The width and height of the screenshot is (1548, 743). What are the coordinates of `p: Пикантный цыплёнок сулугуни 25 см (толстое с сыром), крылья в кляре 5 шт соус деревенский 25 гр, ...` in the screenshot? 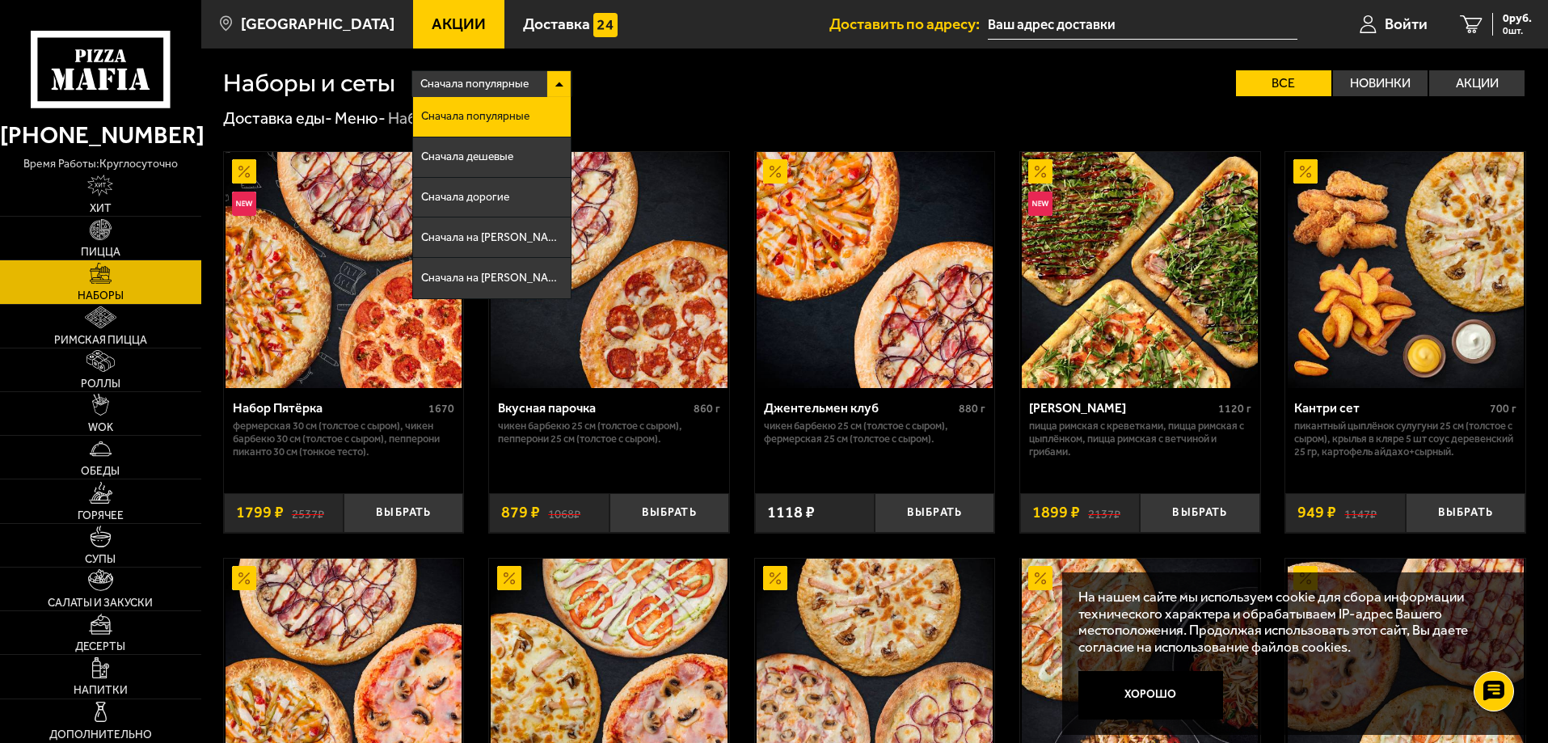 It's located at (1405, 439).